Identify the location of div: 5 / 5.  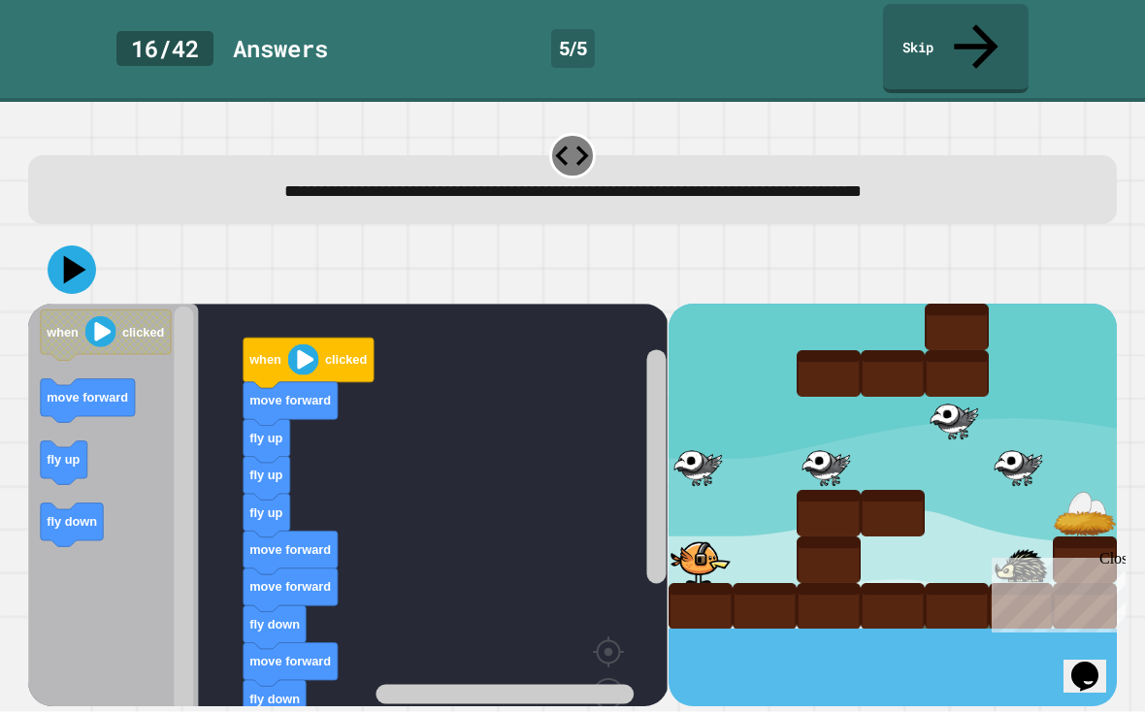
(573, 50).